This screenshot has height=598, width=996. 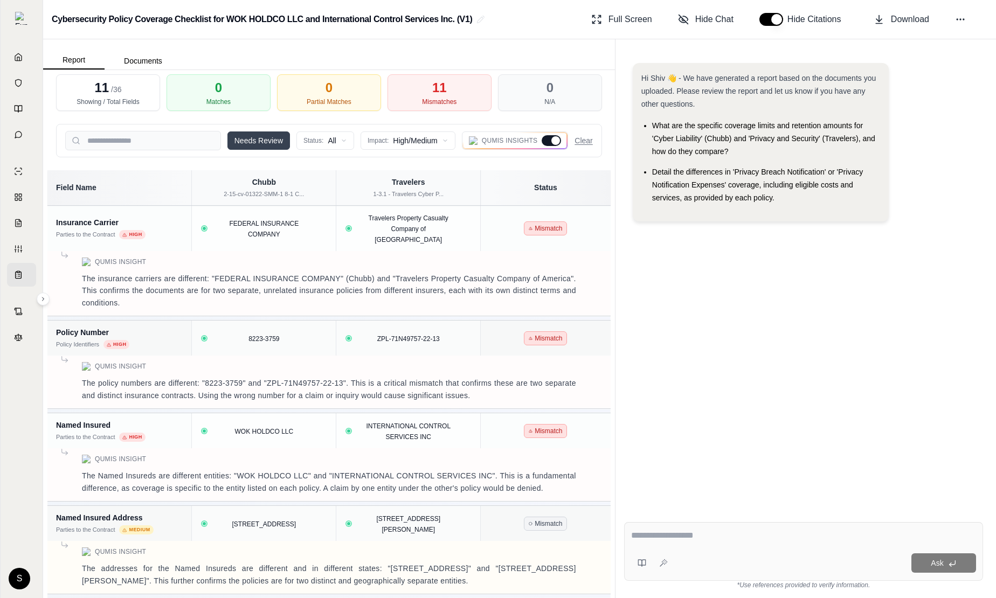 What do you see at coordinates (325, 141) in the screenshot?
I see `button: Status:All` at bounding box center [325, 141].